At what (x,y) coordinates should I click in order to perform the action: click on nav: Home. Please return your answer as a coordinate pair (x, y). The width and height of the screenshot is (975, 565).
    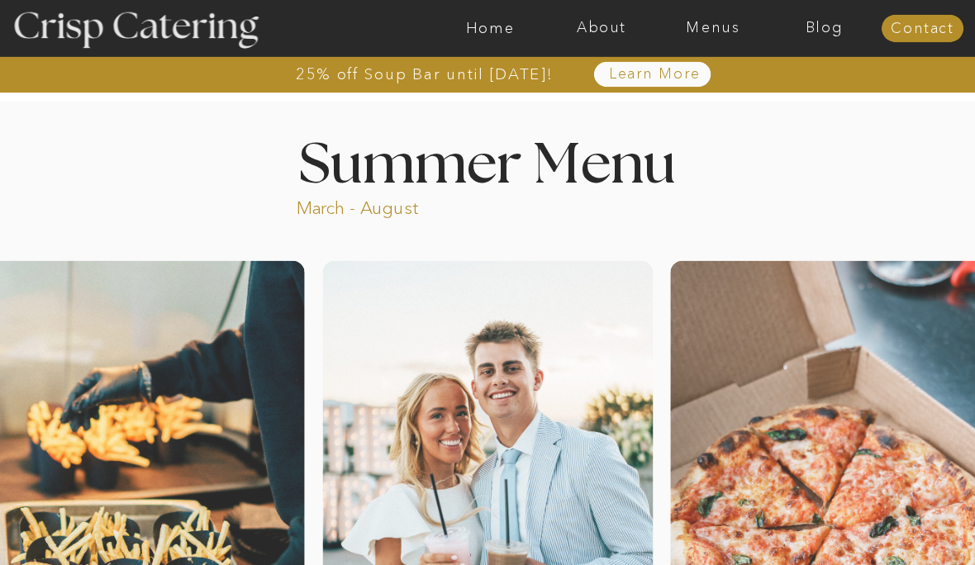
    Looking at the image, I should click on (490, 29).